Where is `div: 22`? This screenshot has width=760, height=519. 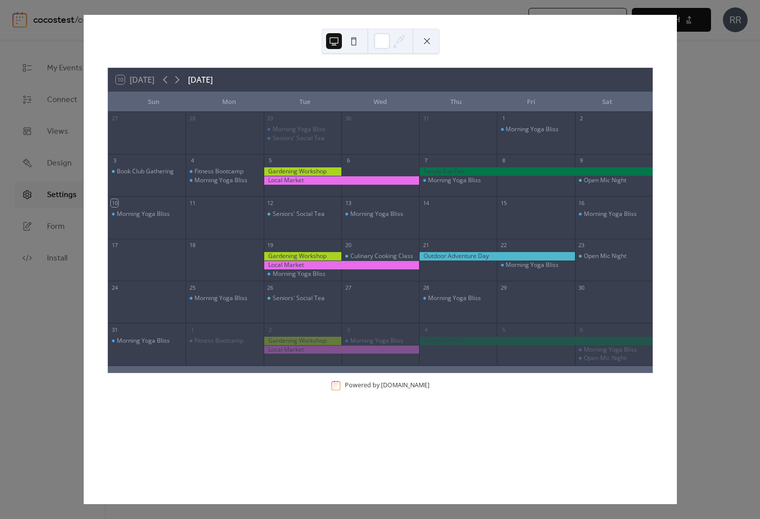 div: 22 is located at coordinates (503, 245).